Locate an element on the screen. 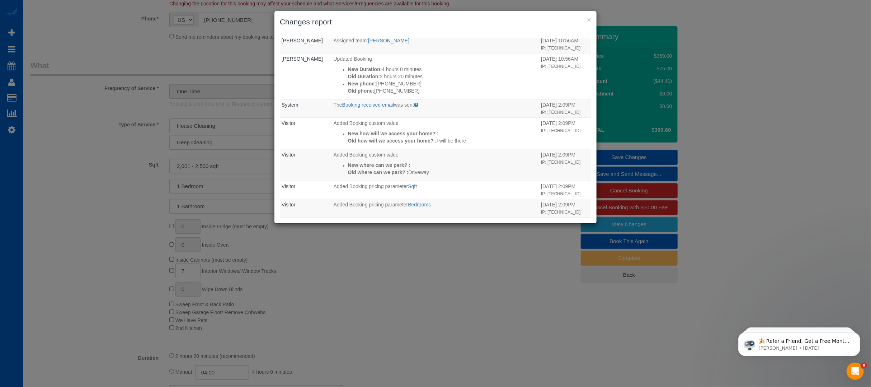 This screenshot has width=871, height=387. p: 4 hours 0 minutes is located at coordinates (443, 69).